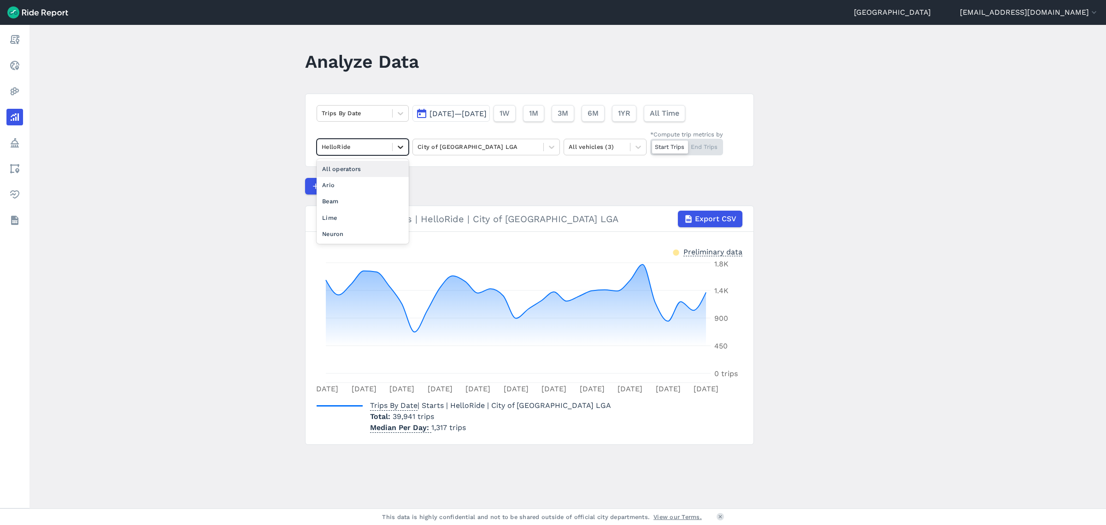  What do you see at coordinates (413, 416) in the screenshot?
I see `span: 39,941 trips` at bounding box center [413, 416].